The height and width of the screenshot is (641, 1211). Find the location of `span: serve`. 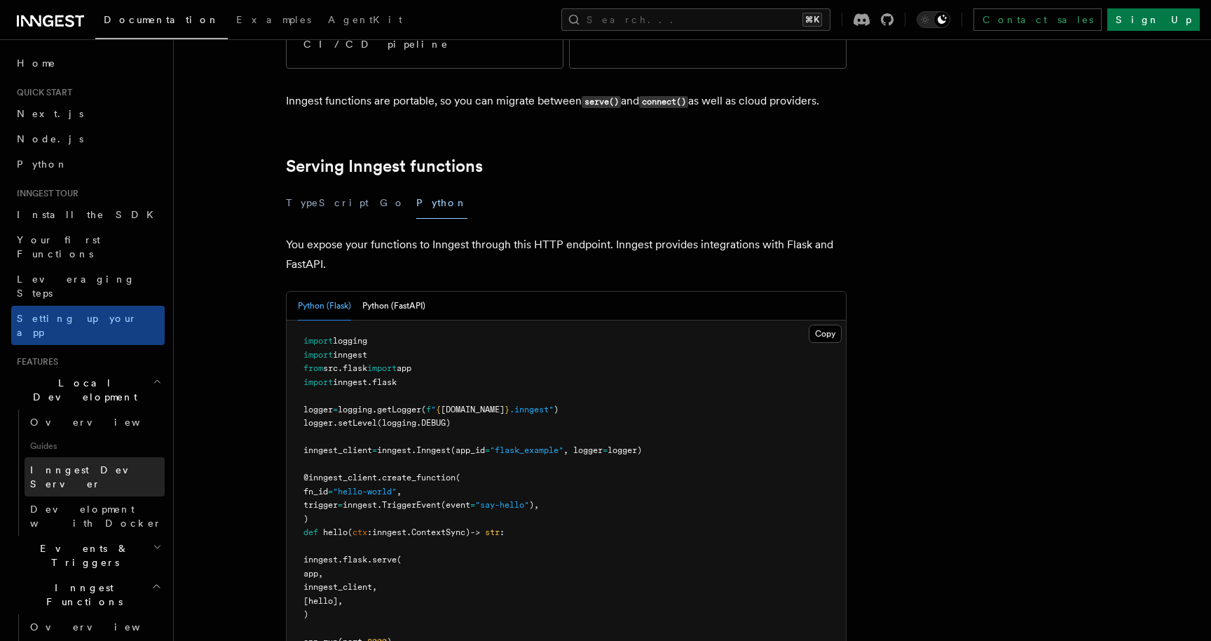

span: serve is located at coordinates (384, 559).